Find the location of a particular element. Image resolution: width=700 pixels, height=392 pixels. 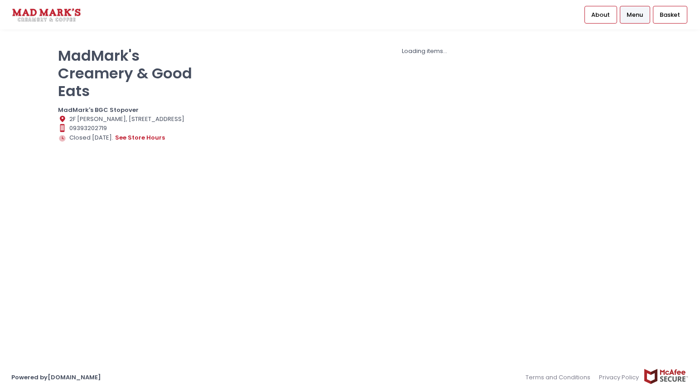

a: Terms and Conditions is located at coordinates (560, 377).